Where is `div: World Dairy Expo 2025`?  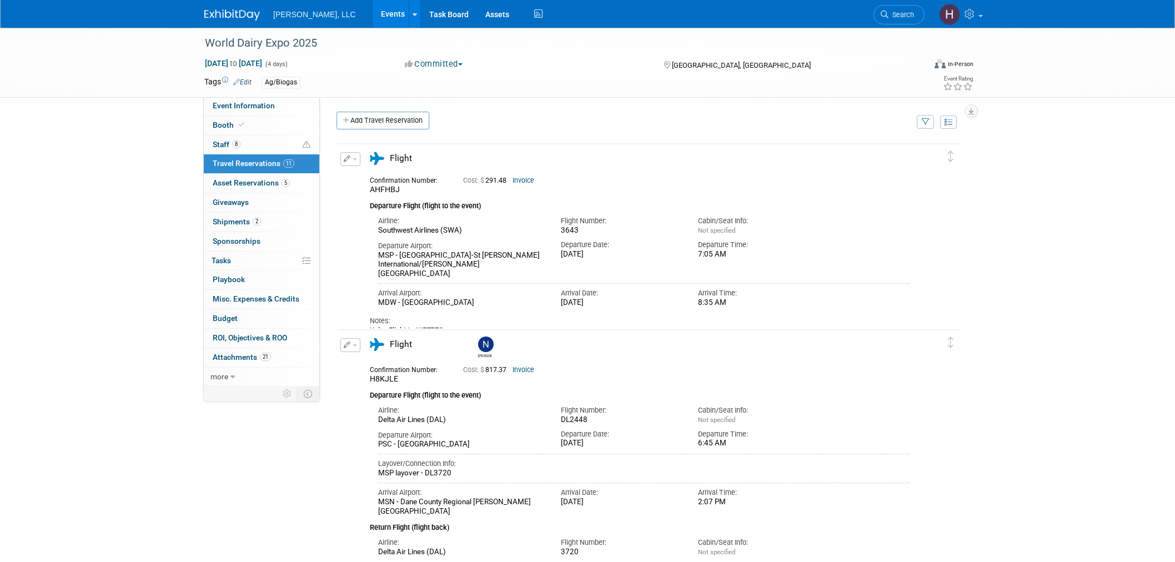
div: World Dairy Expo 2025 is located at coordinates (554, 43).